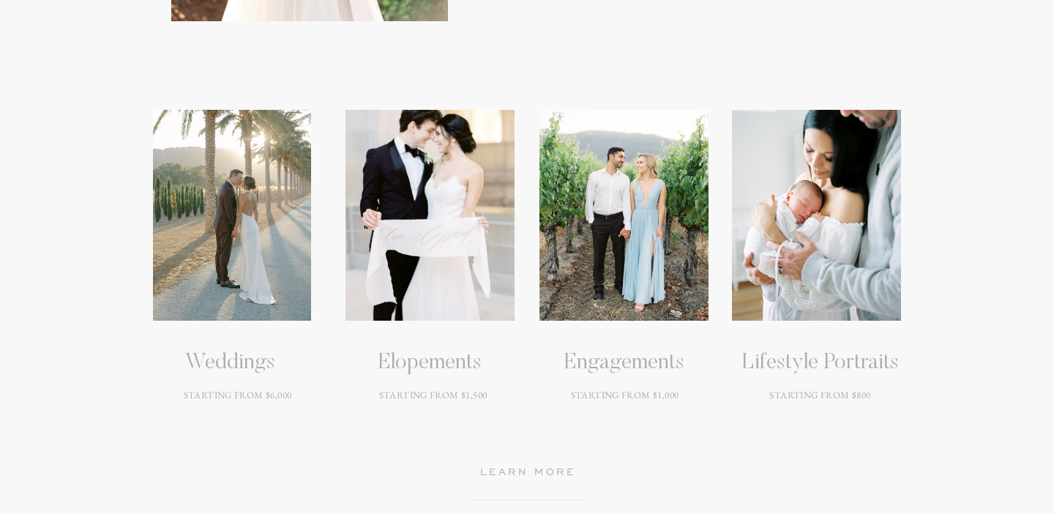 This screenshot has width=1054, height=514. Describe the element at coordinates (237, 413) in the screenshot. I see `h3: STARTING FROM $6,000` at that location.